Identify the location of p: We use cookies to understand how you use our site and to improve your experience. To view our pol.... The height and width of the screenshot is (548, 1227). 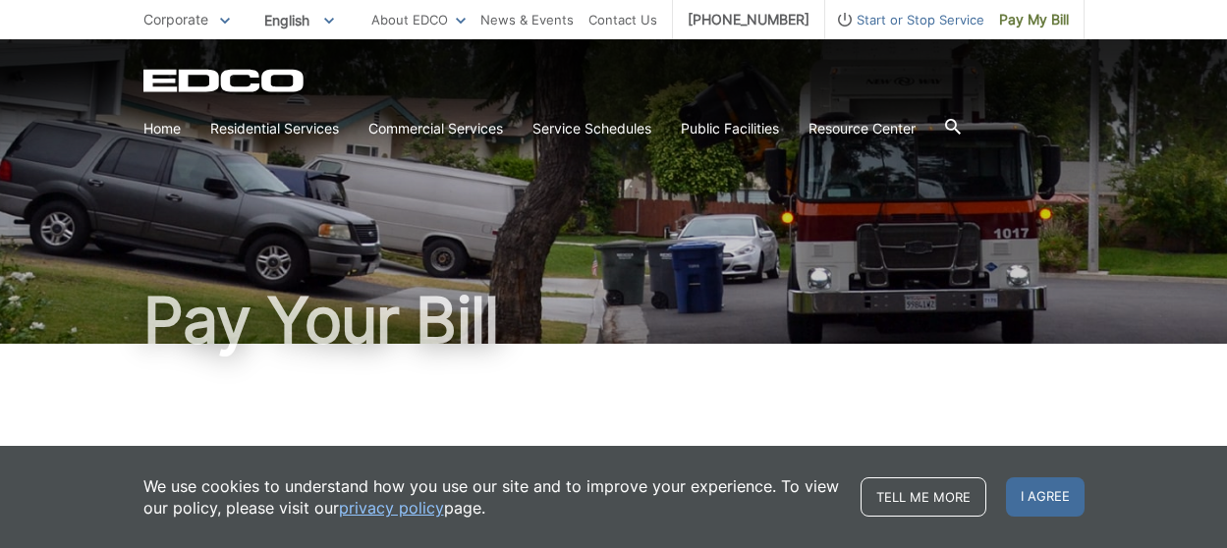
(492, 497).